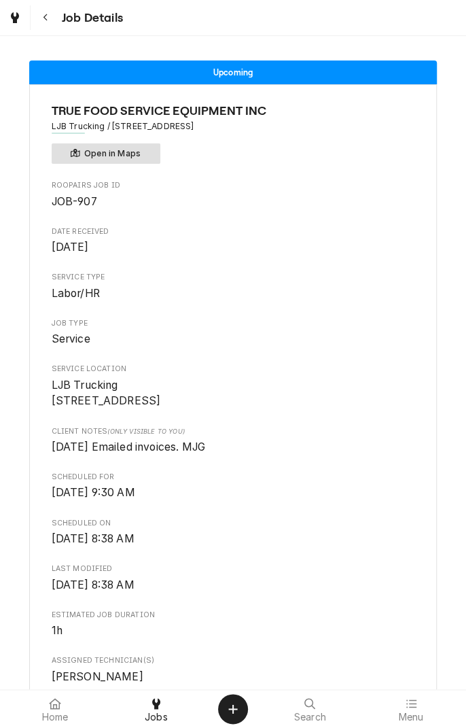 The height and width of the screenshot is (728, 466). What do you see at coordinates (156, 717) in the screenshot?
I see `span: Jobs` at bounding box center [156, 717].